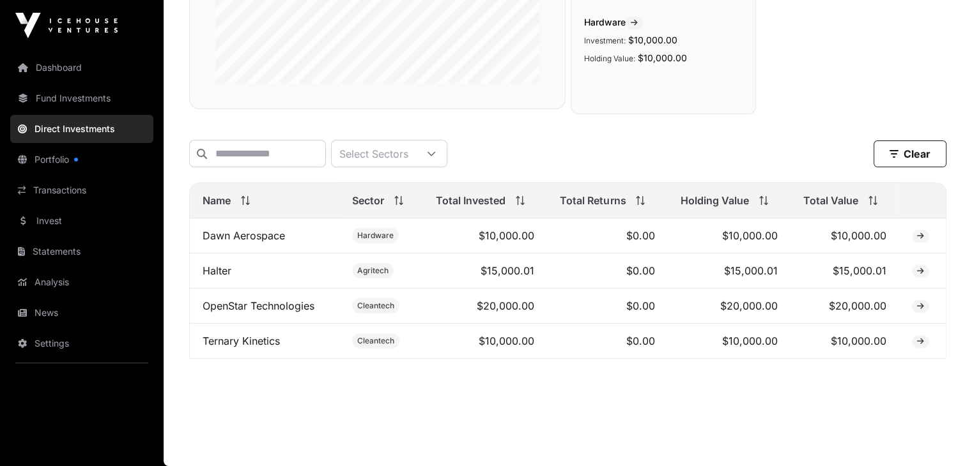 The width and height of the screenshot is (972, 466). What do you see at coordinates (82, 252) in the screenshot?
I see `a: Statements` at bounding box center [82, 252].